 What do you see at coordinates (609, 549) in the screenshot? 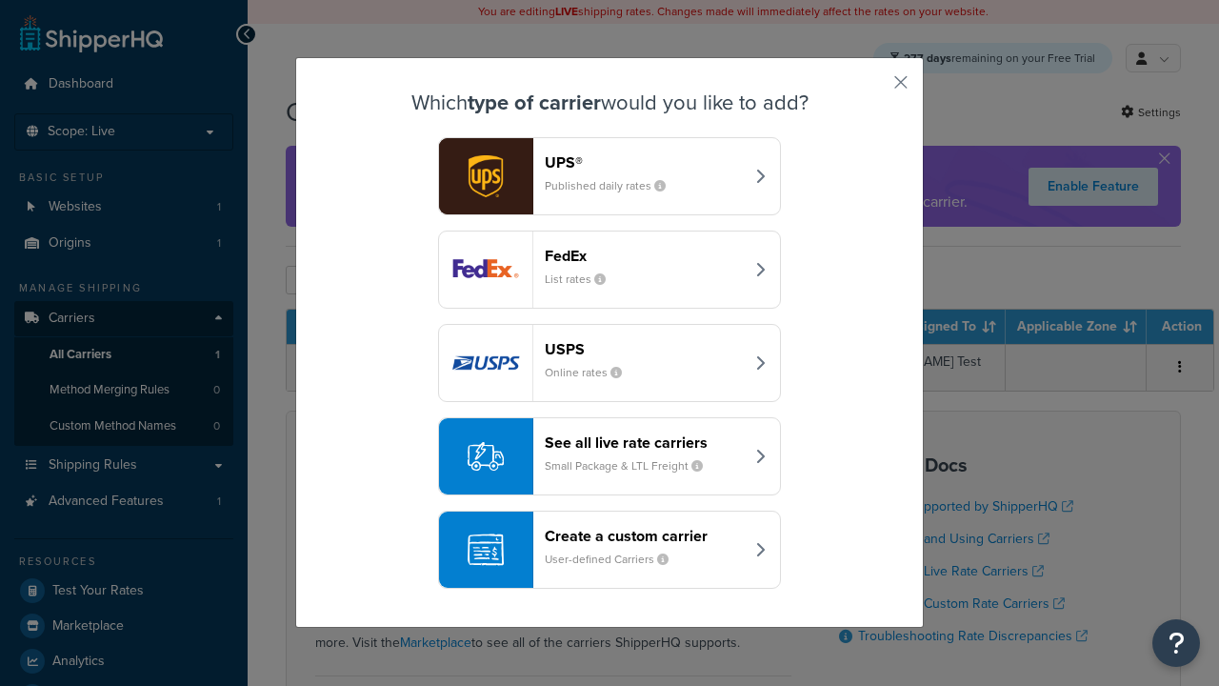
I see `button: Create a custom carrierUser-defined Carriers` at bounding box center [609, 549].